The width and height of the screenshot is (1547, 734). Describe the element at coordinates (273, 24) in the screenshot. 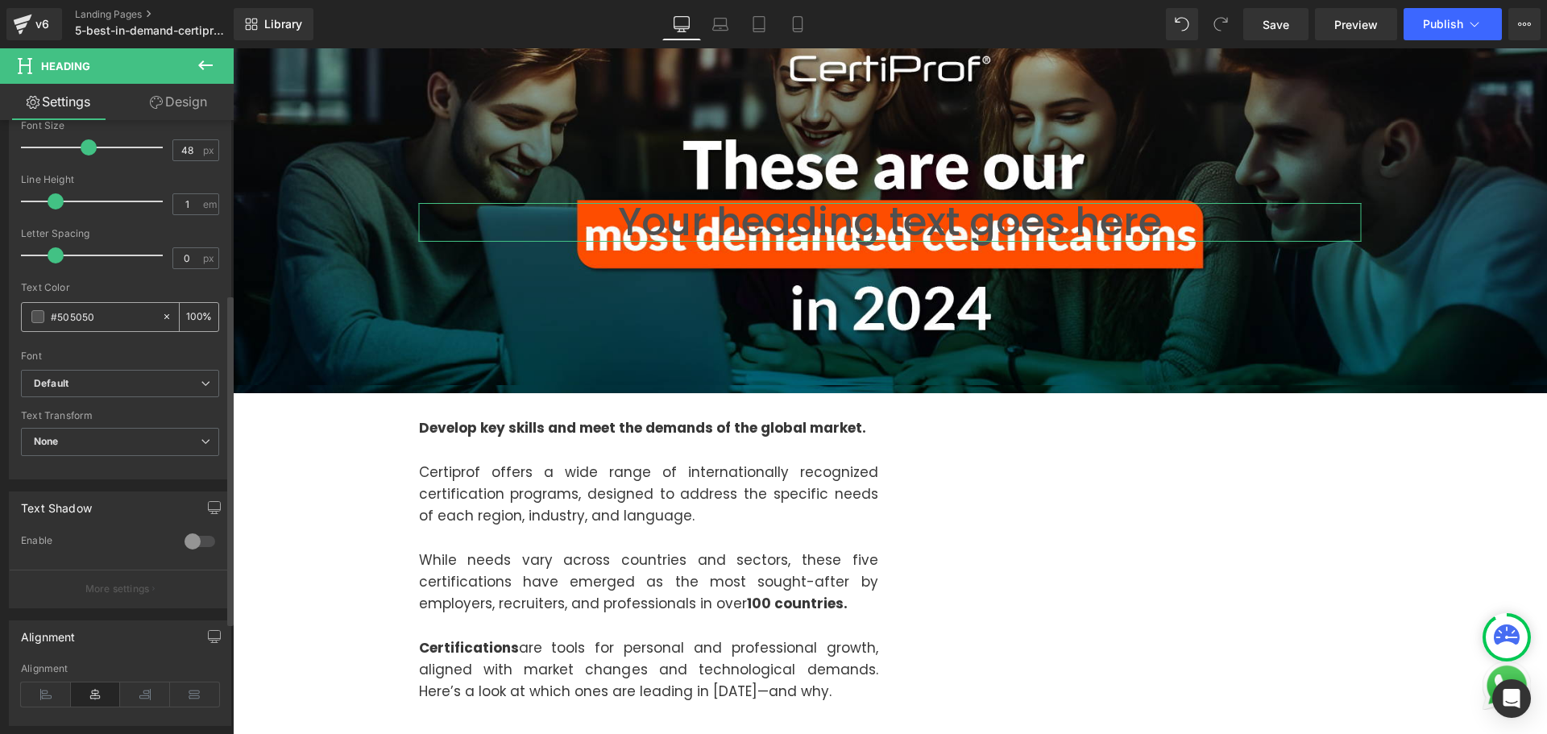

I see `a: New Library` at that location.